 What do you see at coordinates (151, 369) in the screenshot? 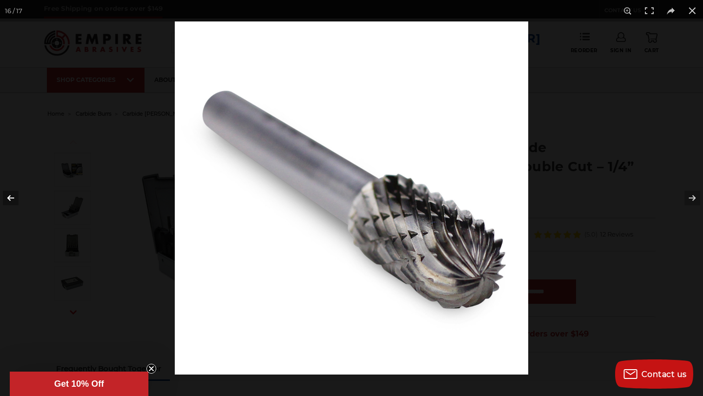
I see `button: Close teaser` at bounding box center [151, 369].